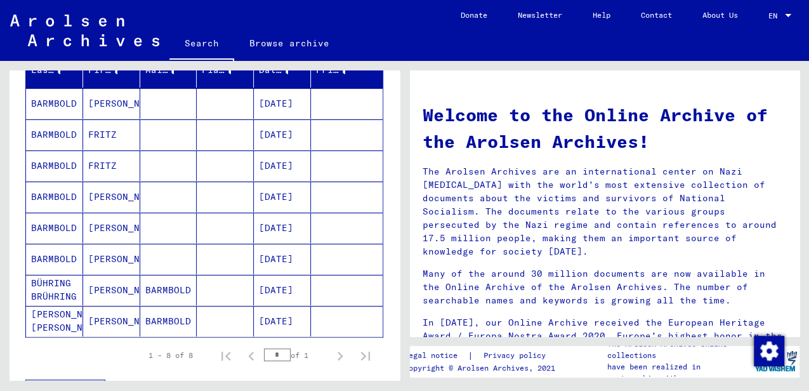 Image resolution: width=809 pixels, height=391 pixels. Describe the element at coordinates (678, 350) in the screenshot. I see `p: The Arolsen Archives online collections` at that location.